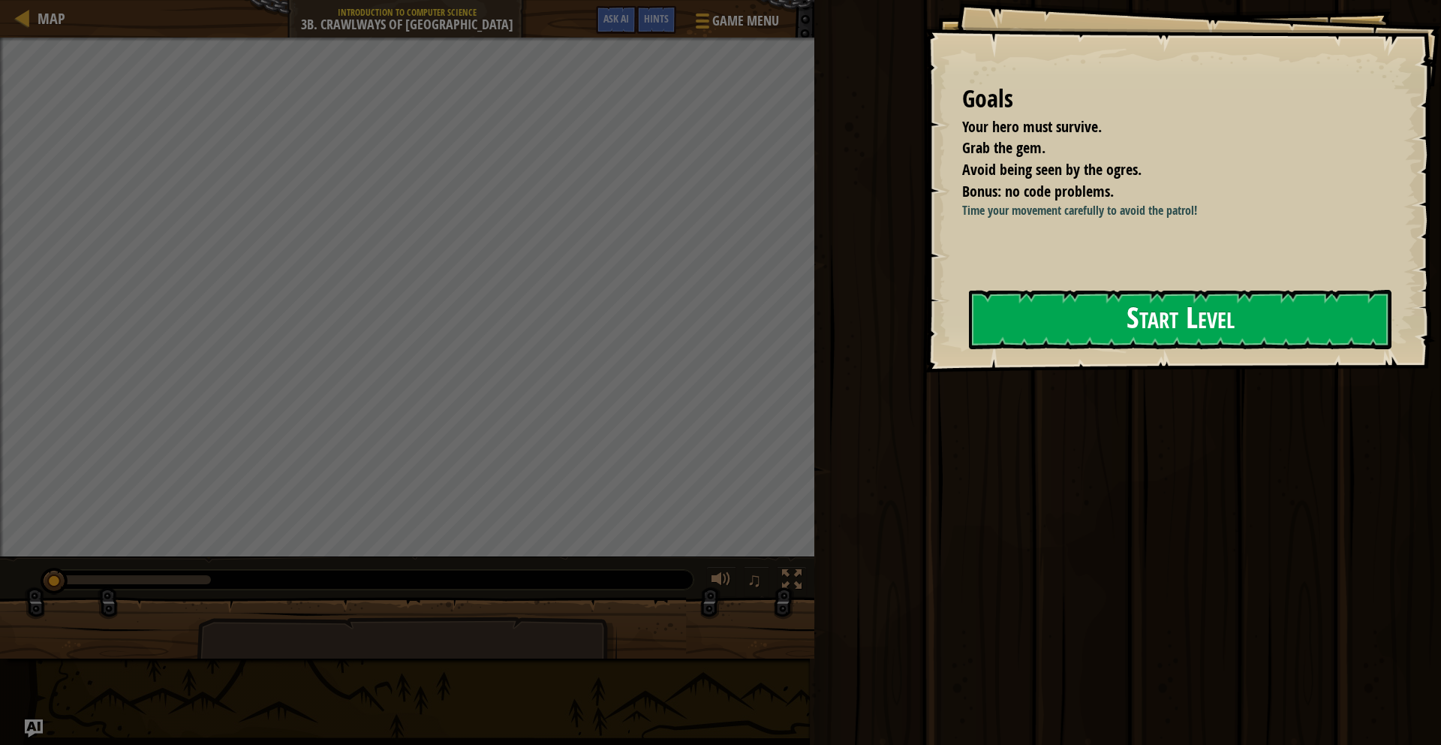 Image resolution: width=1441 pixels, height=745 pixels. I want to click on span: Game Menu, so click(745, 21).